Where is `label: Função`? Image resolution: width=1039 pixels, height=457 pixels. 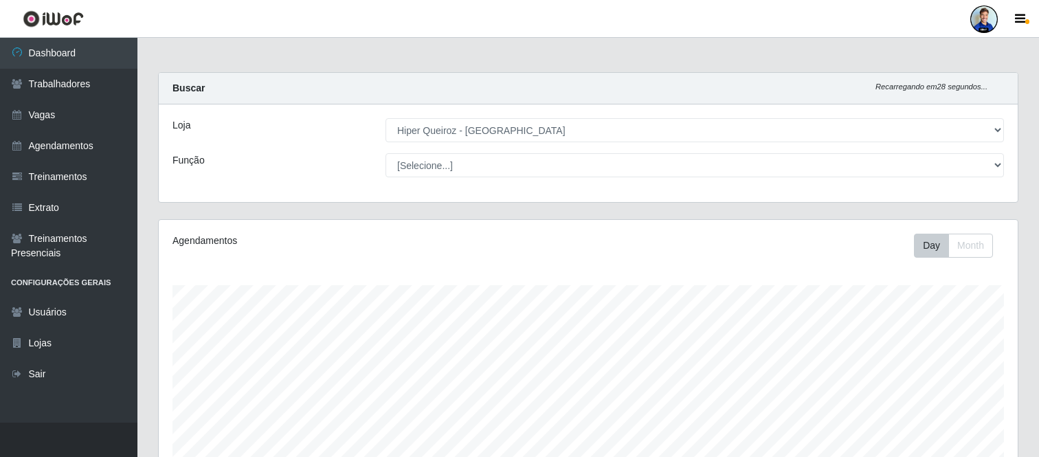
label: Função is located at coordinates (188, 160).